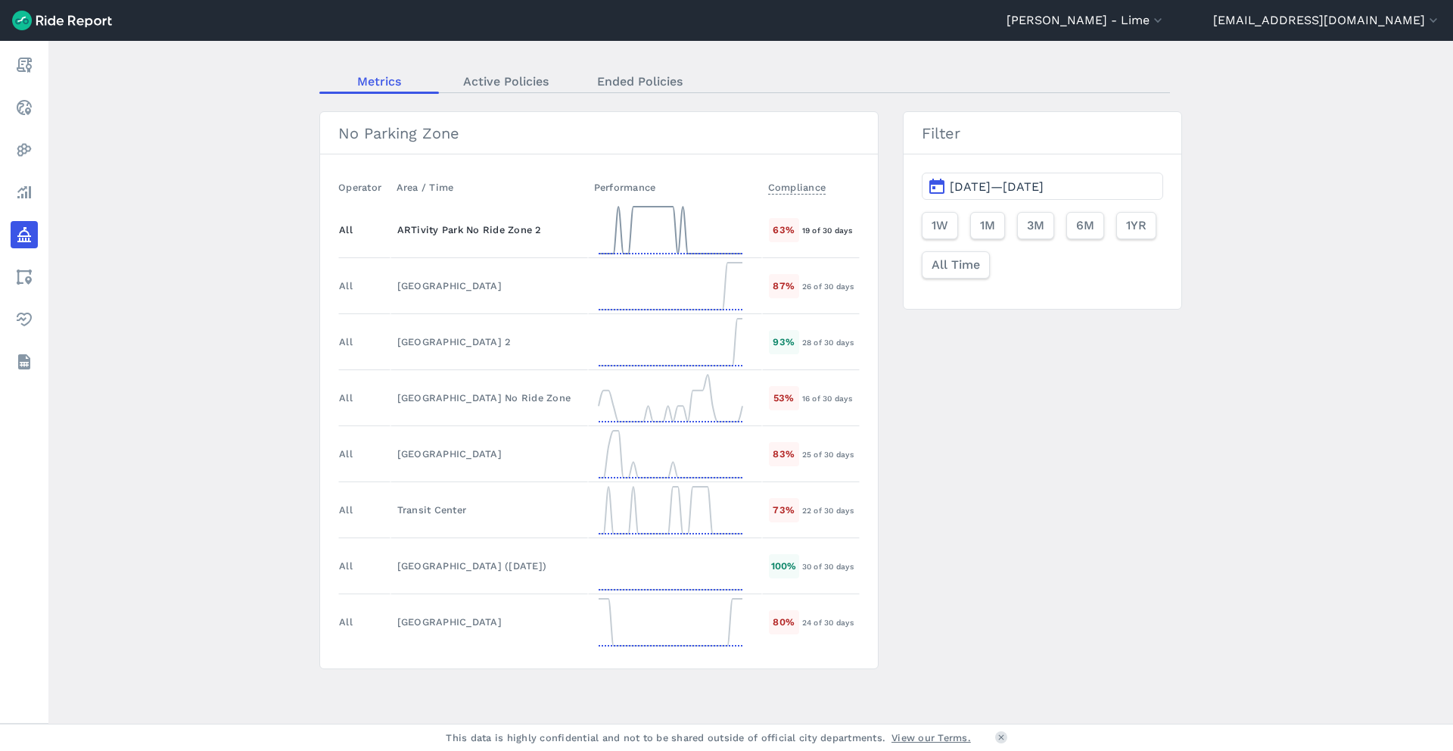  What do you see at coordinates (940, 225) in the screenshot?
I see `span: 1W` at bounding box center [940, 225].